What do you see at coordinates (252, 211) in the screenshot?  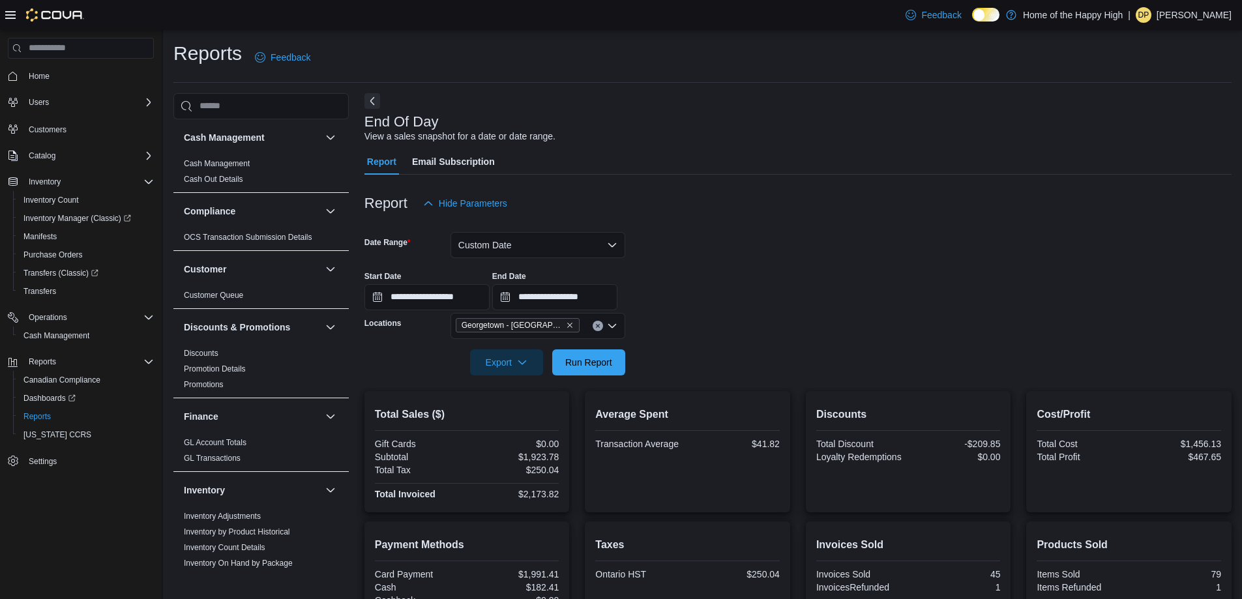 I see `button: Compliance` at bounding box center [252, 211].